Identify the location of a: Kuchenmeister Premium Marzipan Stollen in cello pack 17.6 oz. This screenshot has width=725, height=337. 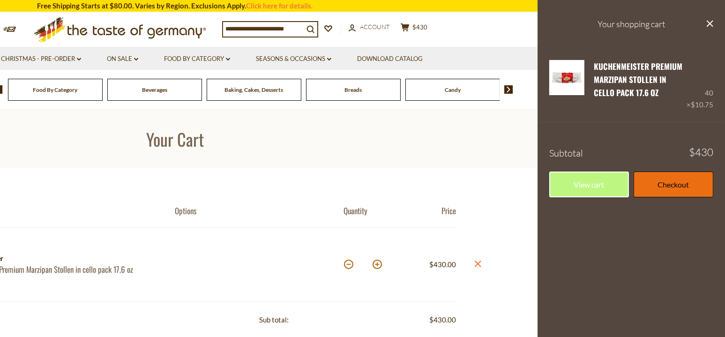
(638, 80).